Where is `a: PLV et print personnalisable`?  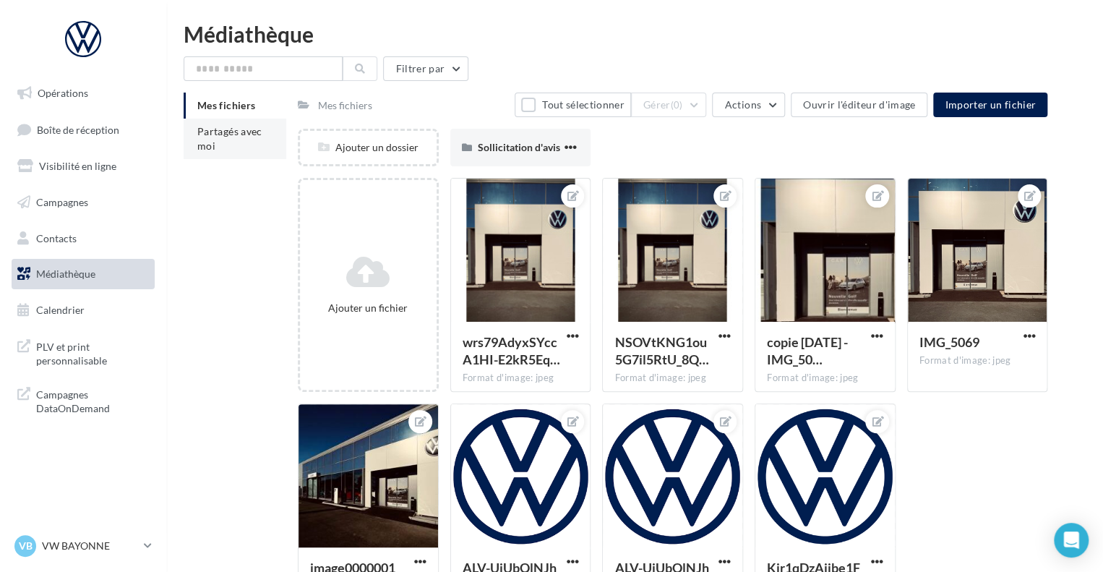
a: PLV et print personnalisable is located at coordinates (83, 352).